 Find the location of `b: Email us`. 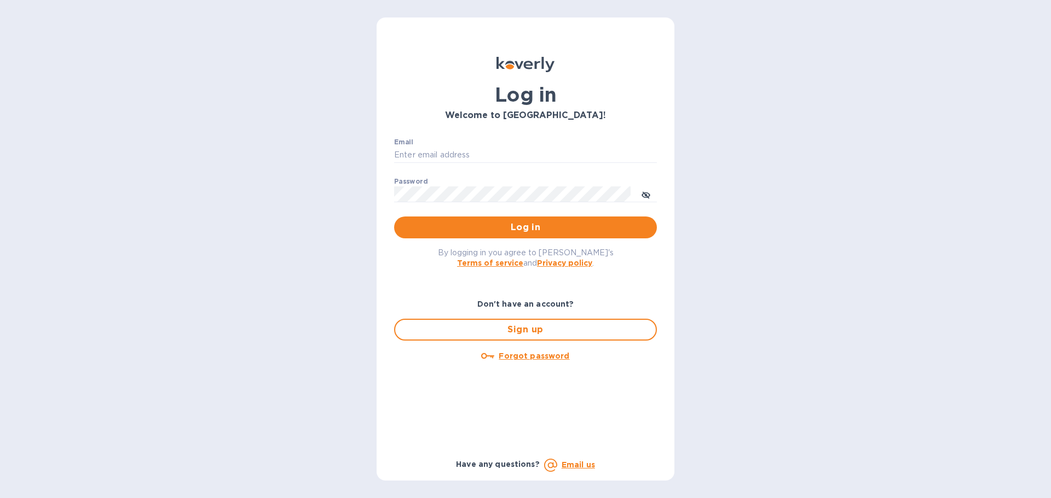

b: Email us is located at coordinates (578, 465).